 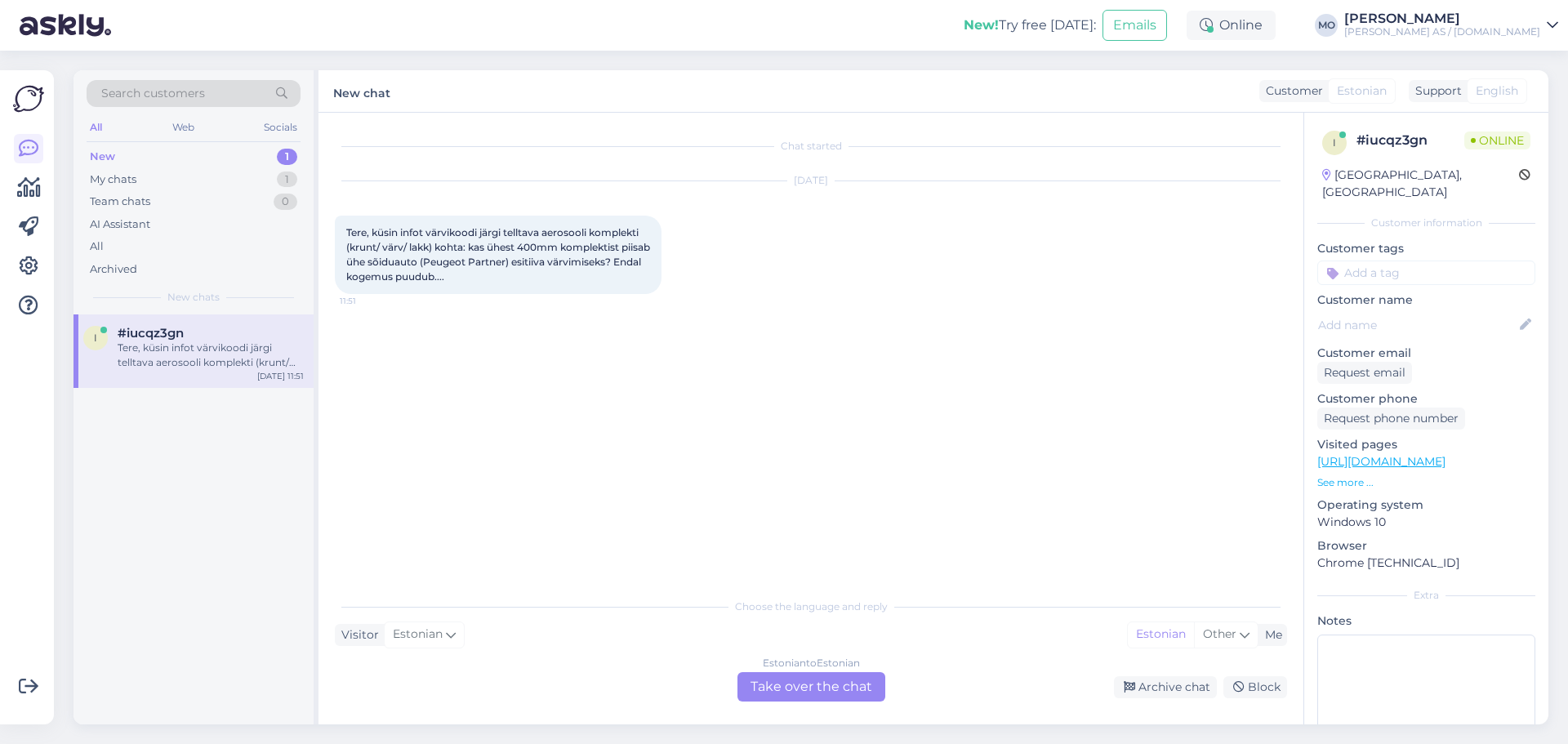 What do you see at coordinates (499, 254) in the screenshot?
I see `span: Tere, küsin infot värvikoodi järgi telltava aerosooli komplekti (krunt/ värv/ lakk) kohta: kas üh...` at bounding box center [499, 254].